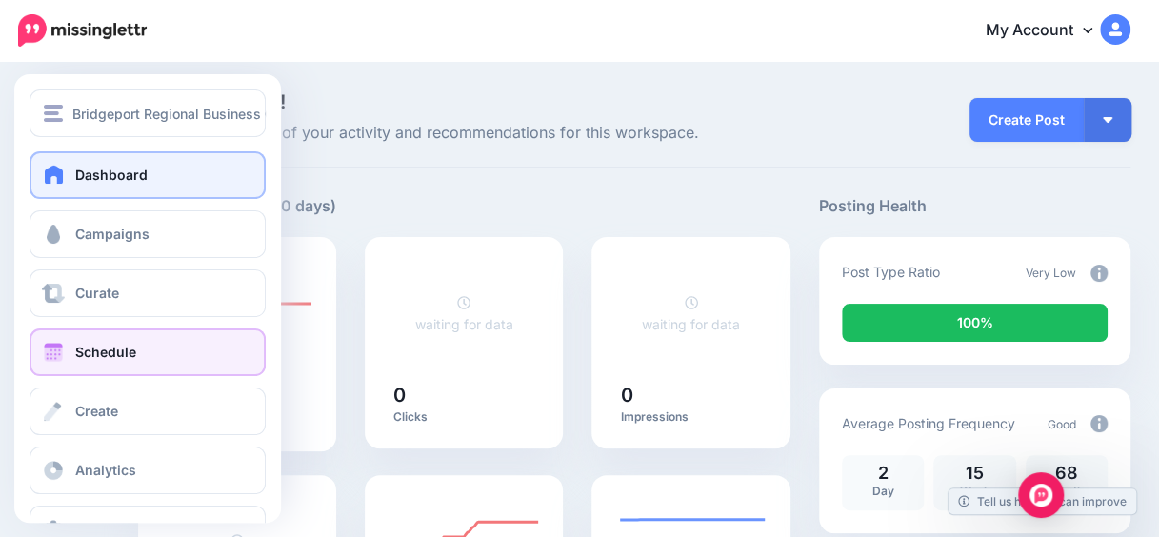 The width and height of the screenshot is (1159, 537). What do you see at coordinates (883, 473) in the screenshot?
I see `p: 2` at bounding box center [883, 473].